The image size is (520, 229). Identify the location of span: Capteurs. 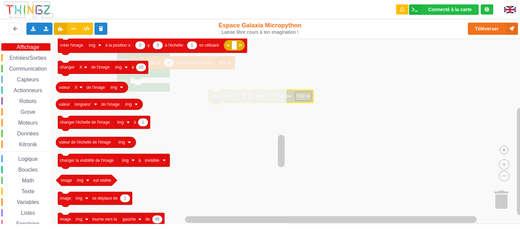
(28, 79).